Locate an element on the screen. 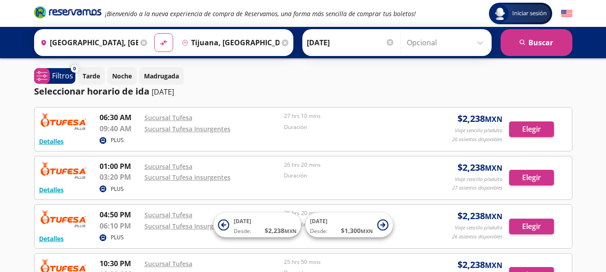 The height and width of the screenshot is (272, 606). p: 26 hrs 20 mins is located at coordinates (352, 165).